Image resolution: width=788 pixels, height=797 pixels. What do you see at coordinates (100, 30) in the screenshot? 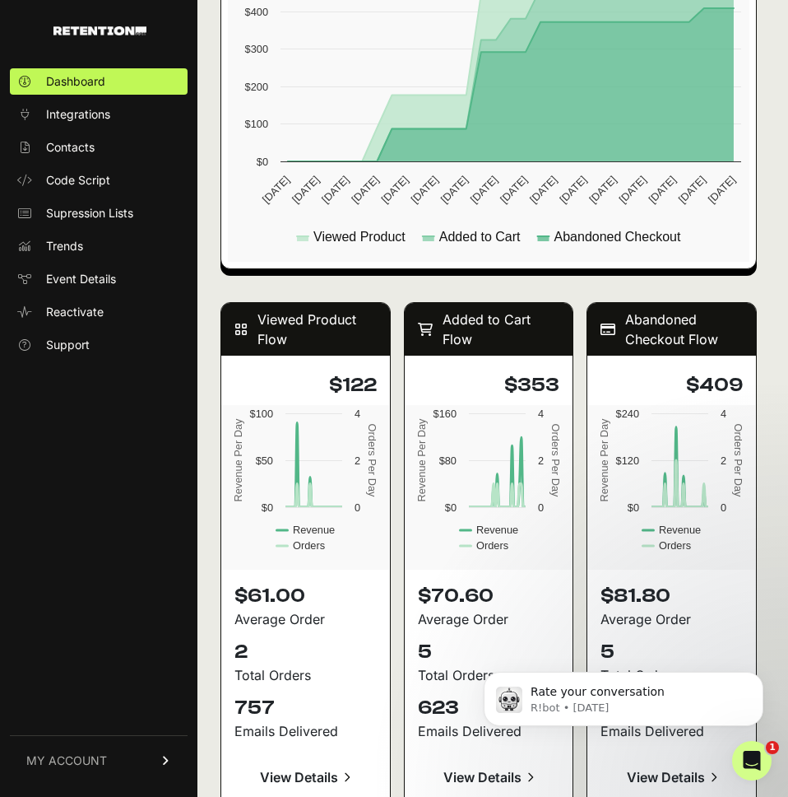
I see `img: Retention.com` at bounding box center [100, 30].